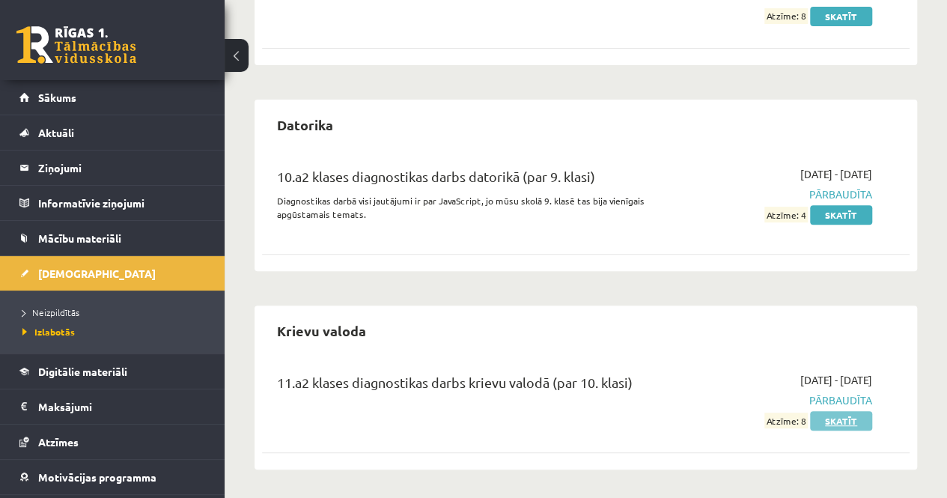 Image resolution: width=947 pixels, height=498 pixels. I want to click on a: Rīgas 1. Tālmācības vidusskola, so click(76, 45).